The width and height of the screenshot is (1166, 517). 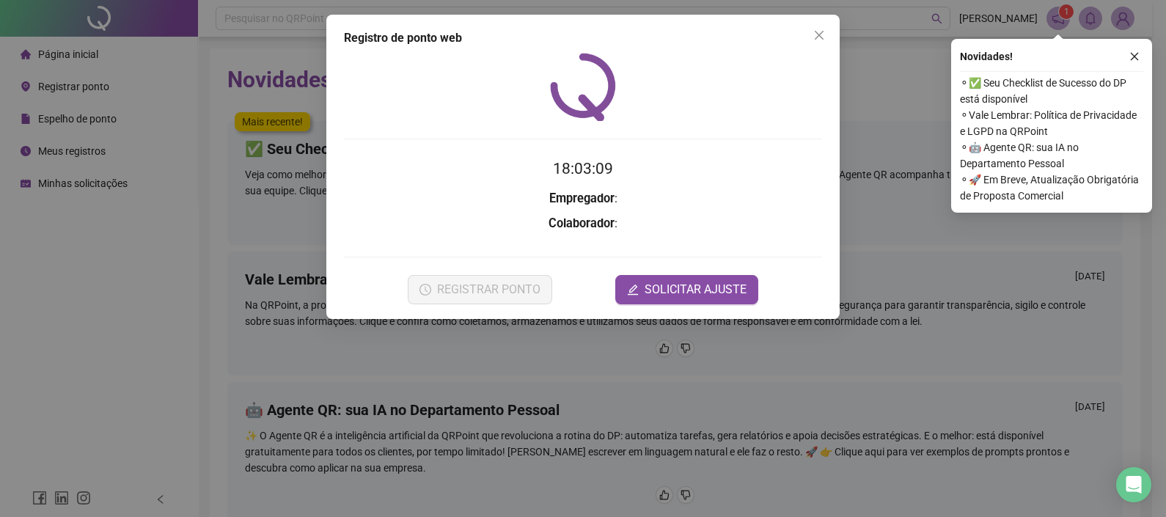 I want to click on span: ⚬ 🤖 Agente QR: sua IA no Departamento Pessoal, so click(x=1051, y=155).